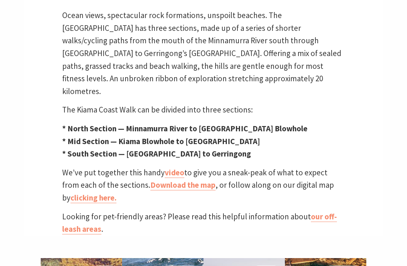 The image size is (407, 266). Describe the element at coordinates (203, 110) in the screenshot. I see `p: The Kiama Coast Walk can be divided into three sections:` at that location.